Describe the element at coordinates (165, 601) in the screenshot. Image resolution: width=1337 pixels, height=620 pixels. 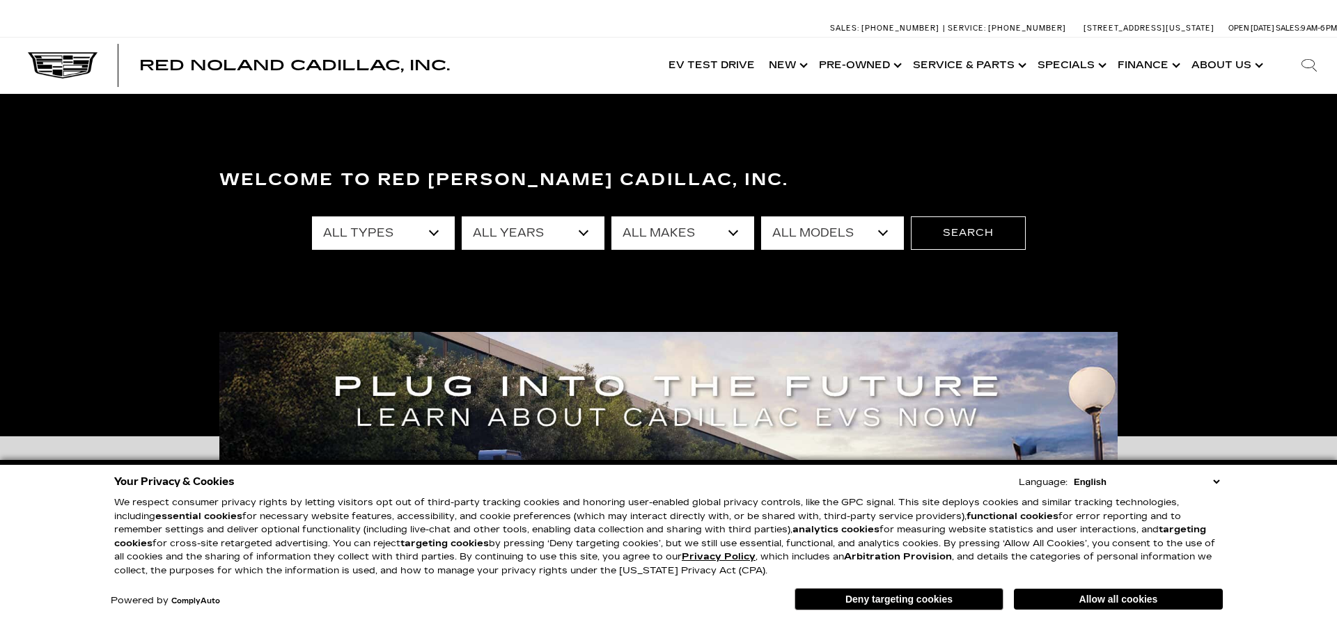
I see `div: Powered by` at that location.